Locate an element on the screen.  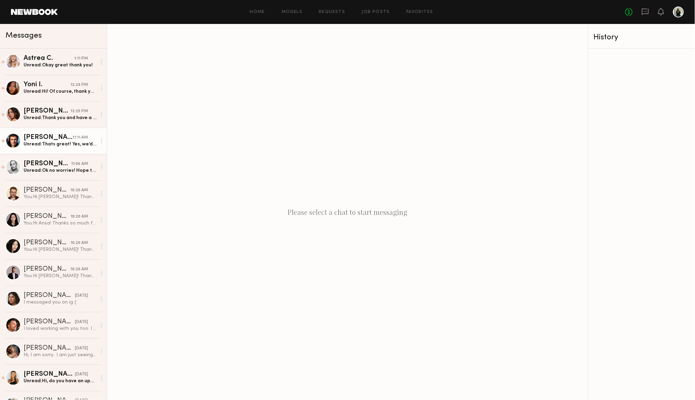
div: You: Hi Ansa! Thanks so much for following up. The client decided to go in a different direction ... is located at coordinates (60, 223).